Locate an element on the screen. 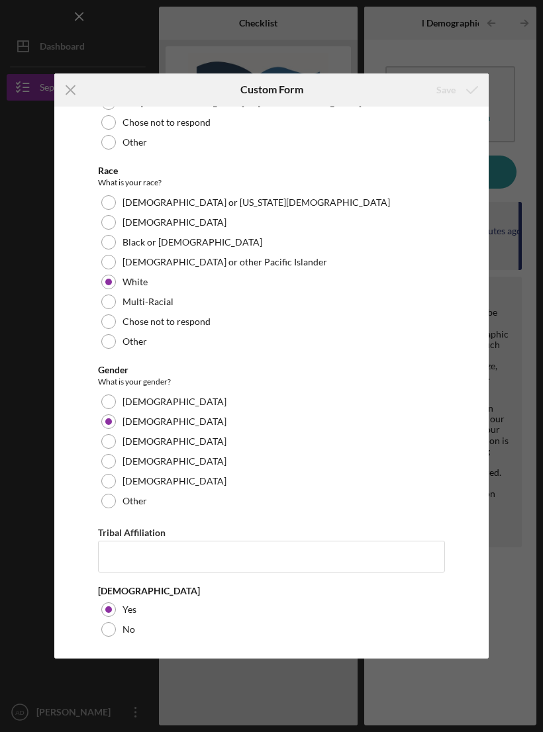  button: Save is located at coordinates (455, 90).